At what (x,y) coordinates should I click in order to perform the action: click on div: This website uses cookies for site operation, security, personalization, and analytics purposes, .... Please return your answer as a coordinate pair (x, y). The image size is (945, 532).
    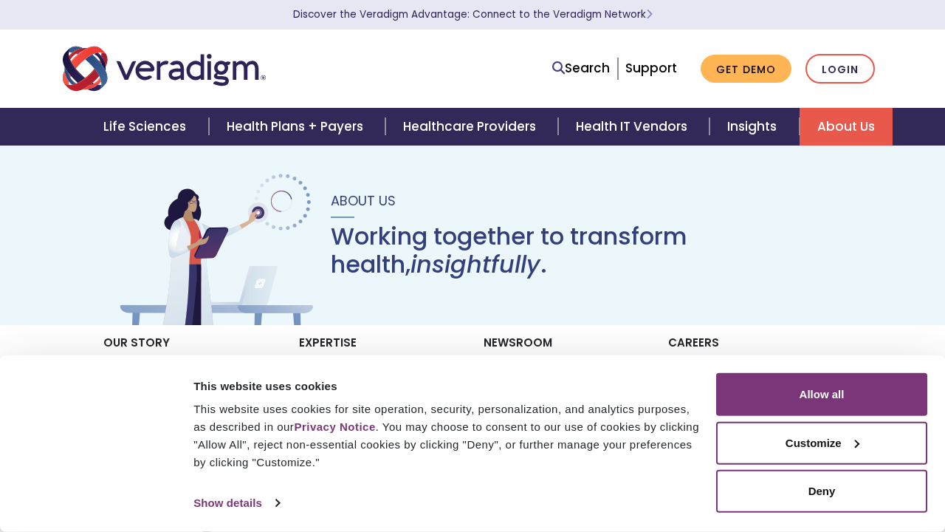
    Looking at the image, I should click on (446, 436).